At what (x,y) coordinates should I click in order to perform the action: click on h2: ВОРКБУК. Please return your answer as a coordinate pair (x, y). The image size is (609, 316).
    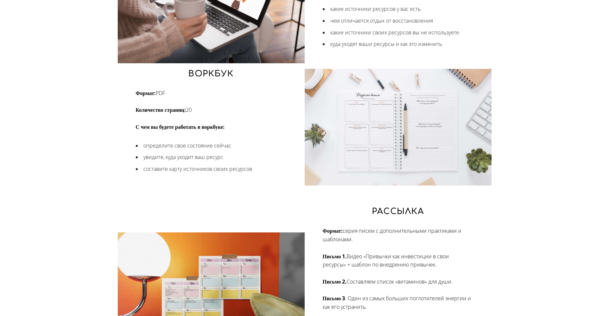
    Looking at the image, I should click on (211, 74).